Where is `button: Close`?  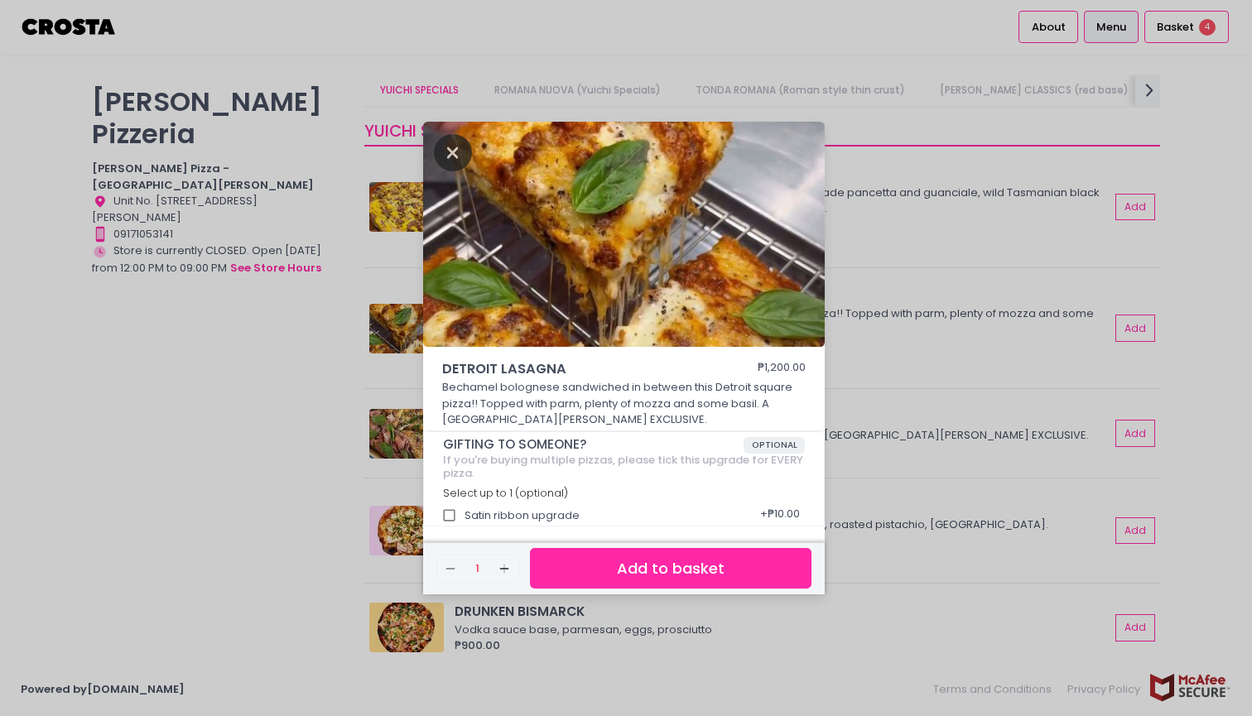
button: Close is located at coordinates (453, 151).